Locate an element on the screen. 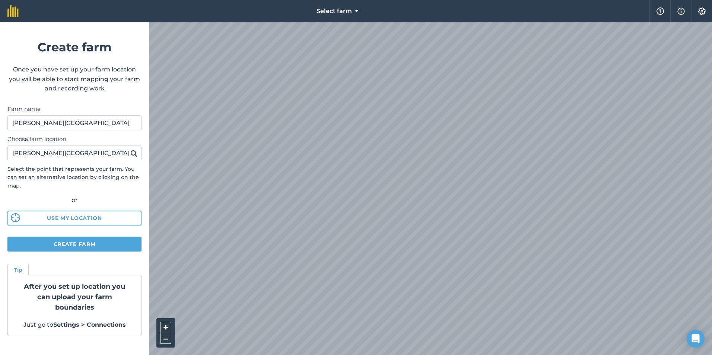 This screenshot has width=712, height=355. img: fieldmargin Logo is located at coordinates (13, 11).